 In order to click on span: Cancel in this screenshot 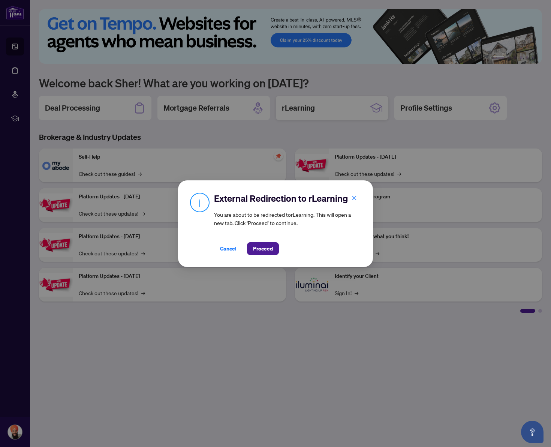, I will do `click(228, 249)`.